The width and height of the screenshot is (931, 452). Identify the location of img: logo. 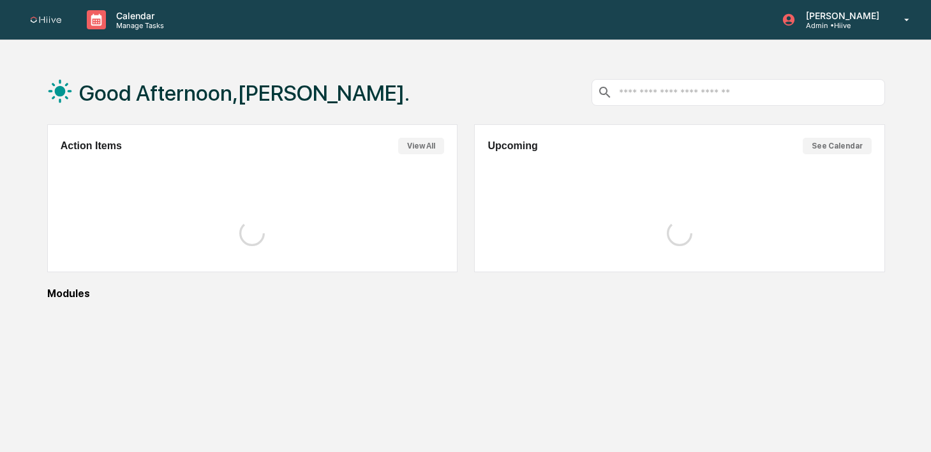
(46, 20).